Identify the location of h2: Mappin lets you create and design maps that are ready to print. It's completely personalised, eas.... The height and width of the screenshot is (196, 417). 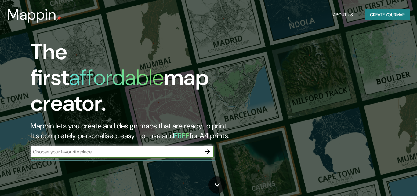
(135, 131).